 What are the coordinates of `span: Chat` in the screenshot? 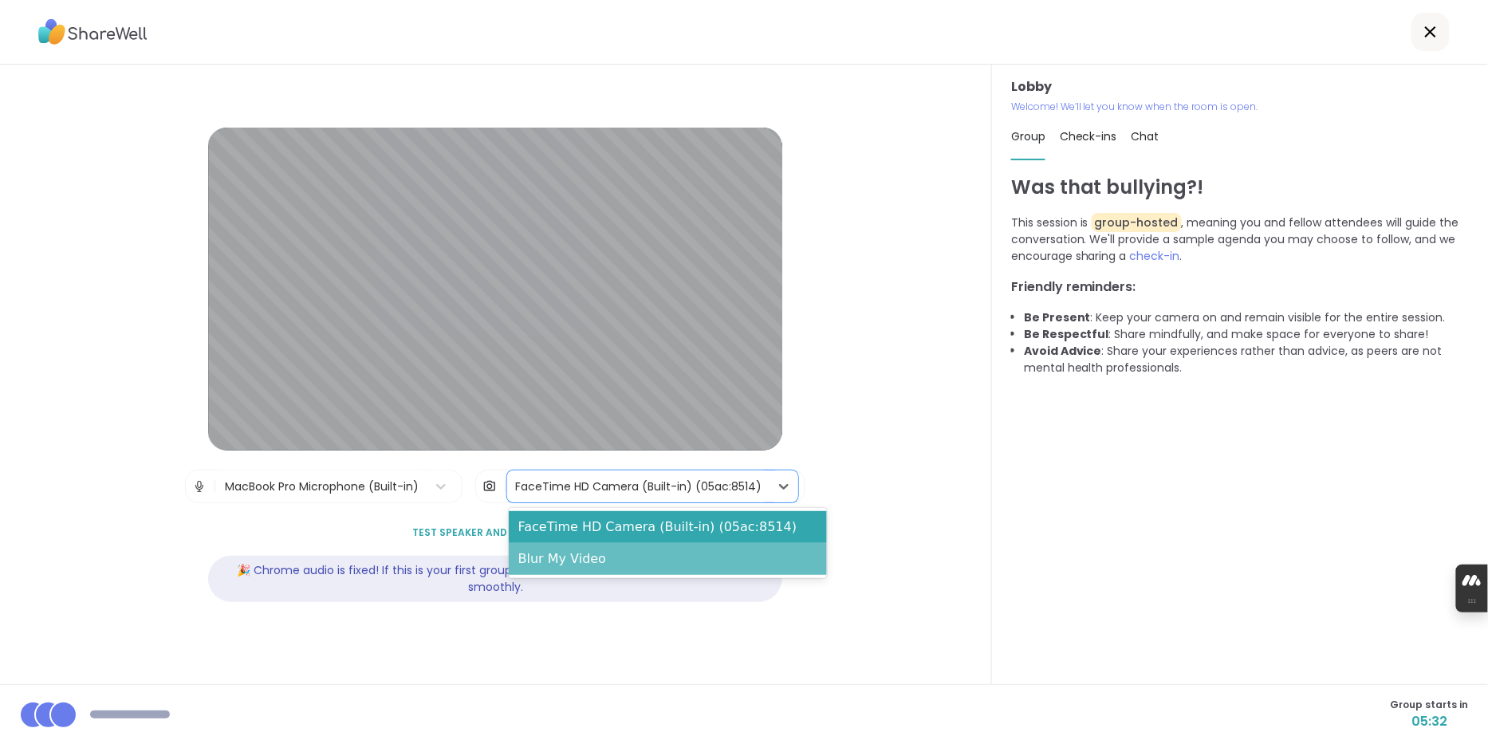 It's located at (1145, 136).